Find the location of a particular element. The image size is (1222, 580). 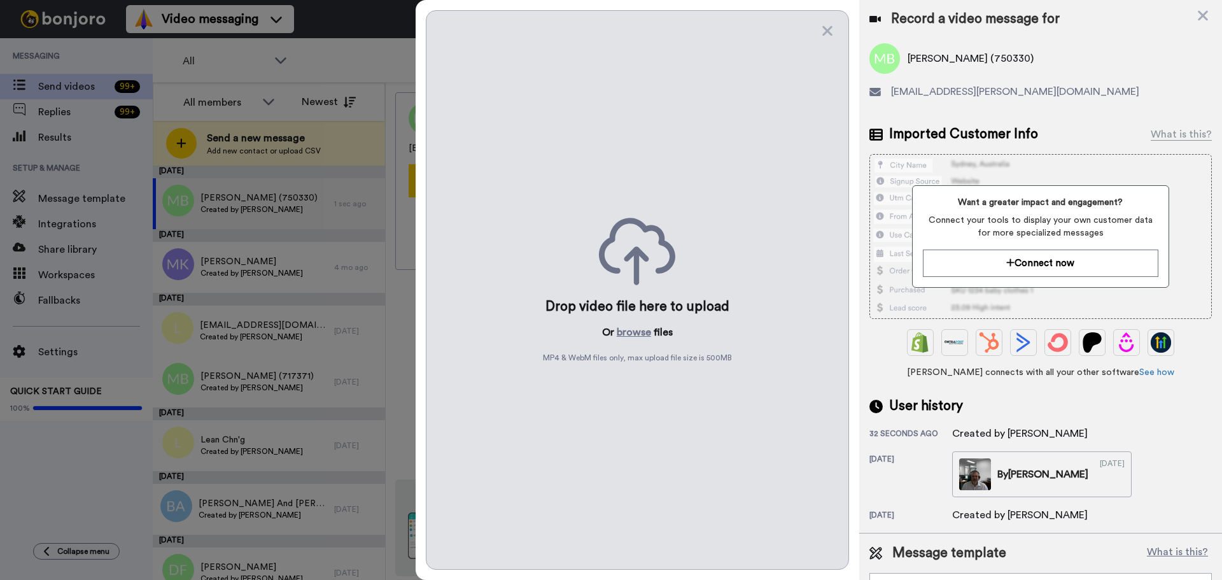

div: Drop video file here to upload is located at coordinates (637, 307).